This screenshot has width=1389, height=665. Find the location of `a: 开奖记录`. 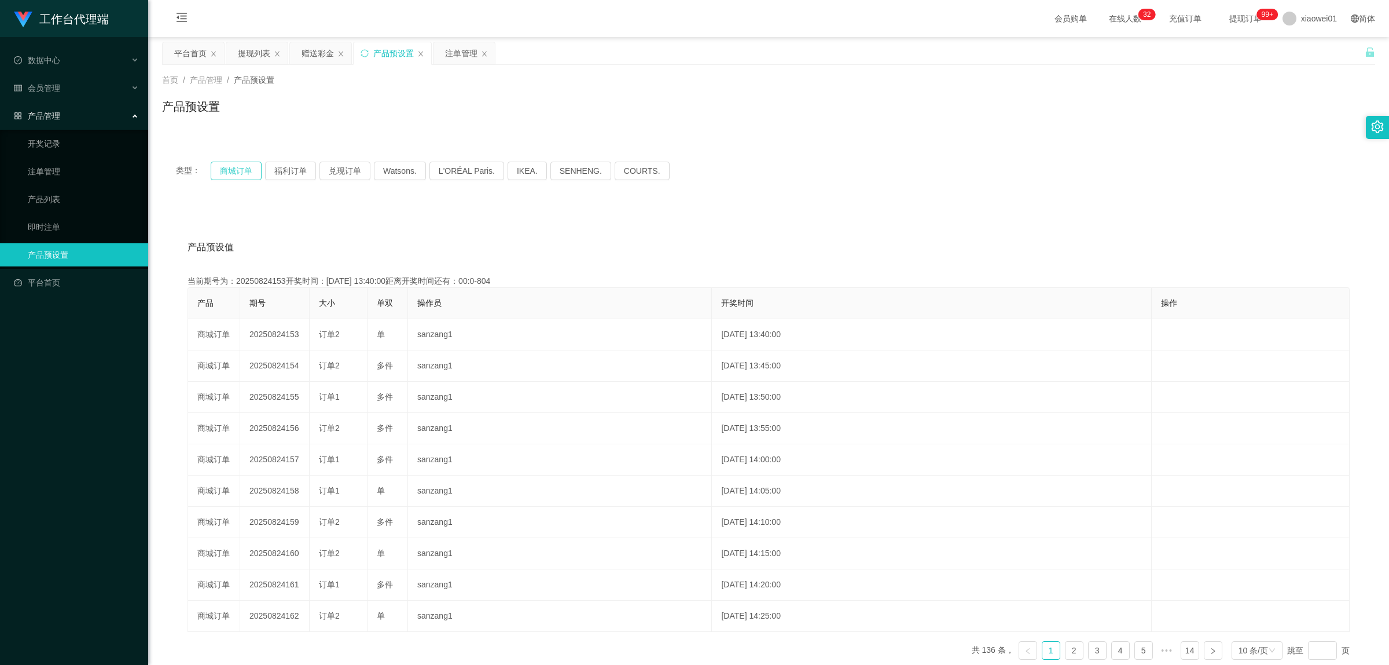

a: 开奖记录 is located at coordinates (83, 144).